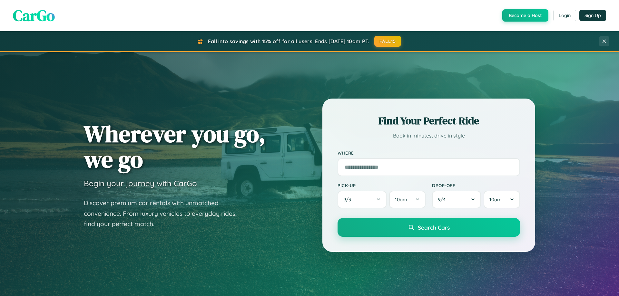 This screenshot has width=619, height=296. What do you see at coordinates (433, 227) in the screenshot?
I see `span: Search Cars` at bounding box center [433, 227].